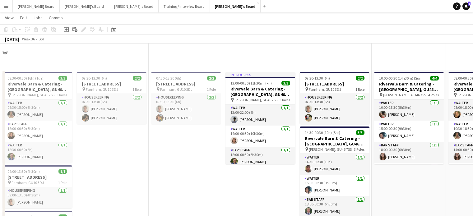 The width and height of the screenshot is (473, 216). Describe the element at coordinates (323, 133) in the screenshot. I see `span: 14:30-00:30 (10h) (Sat)` at that location.